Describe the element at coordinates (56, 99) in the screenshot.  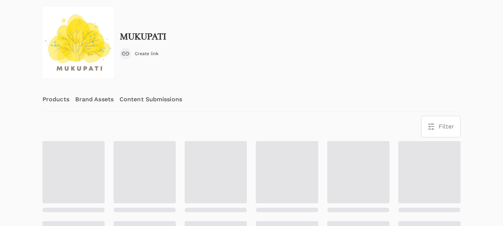
I see `a: Products` at that location.